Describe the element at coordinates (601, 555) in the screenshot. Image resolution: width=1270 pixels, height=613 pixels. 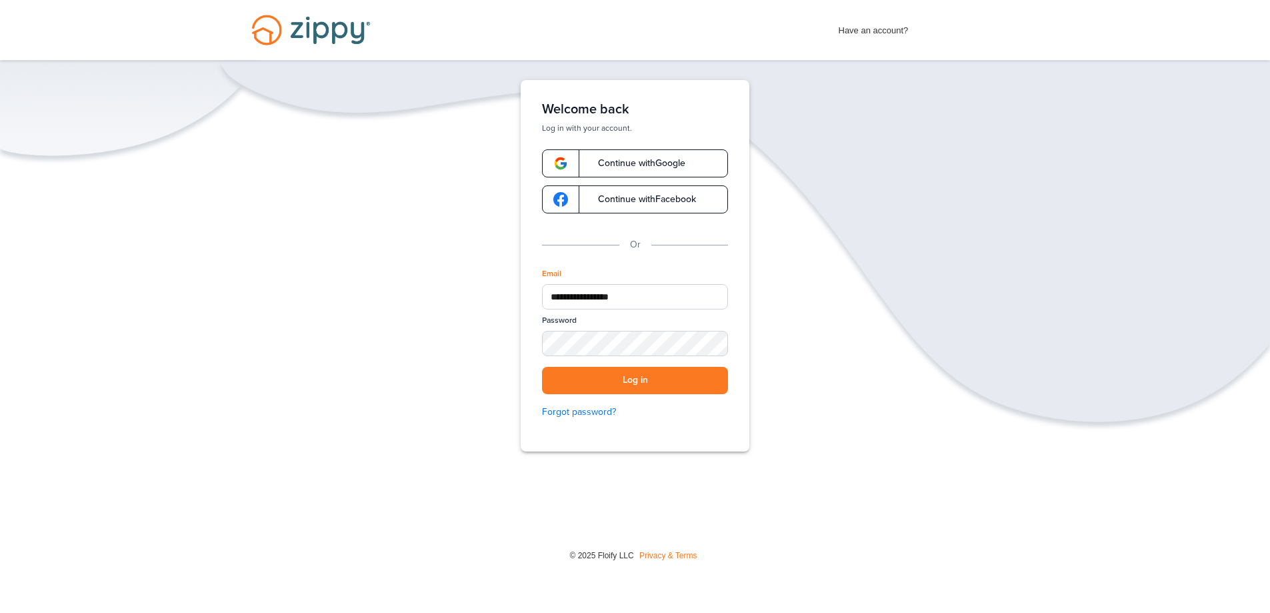
I see `span: © 2025 Floify LLC` at that location.